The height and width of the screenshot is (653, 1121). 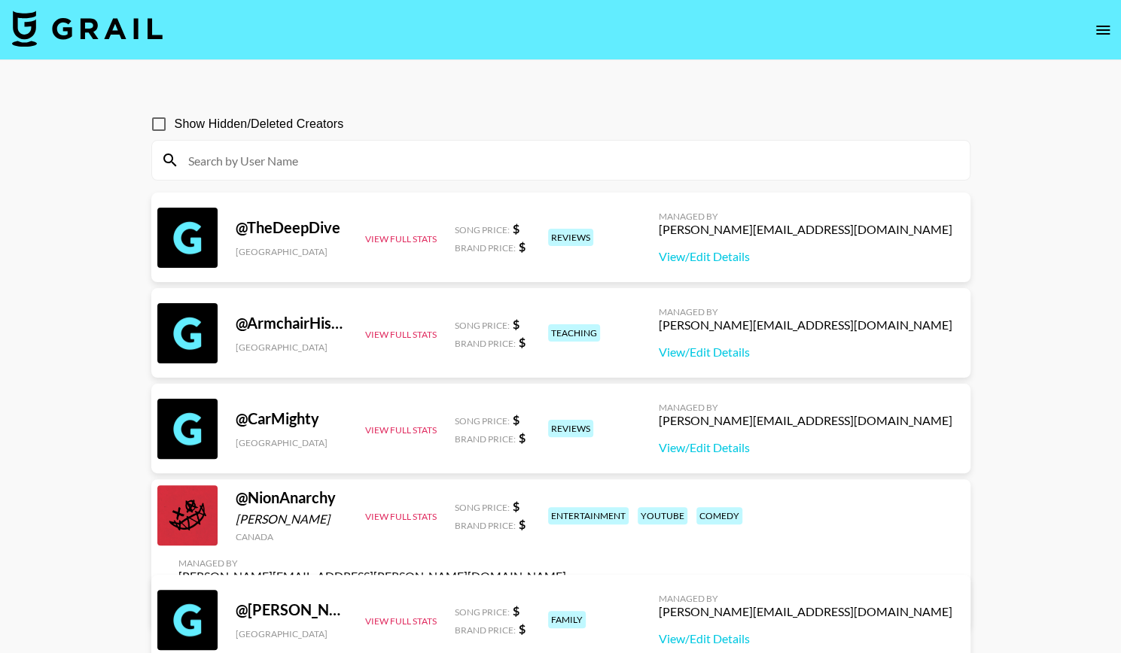 I want to click on div: youtube, so click(x=662, y=516).